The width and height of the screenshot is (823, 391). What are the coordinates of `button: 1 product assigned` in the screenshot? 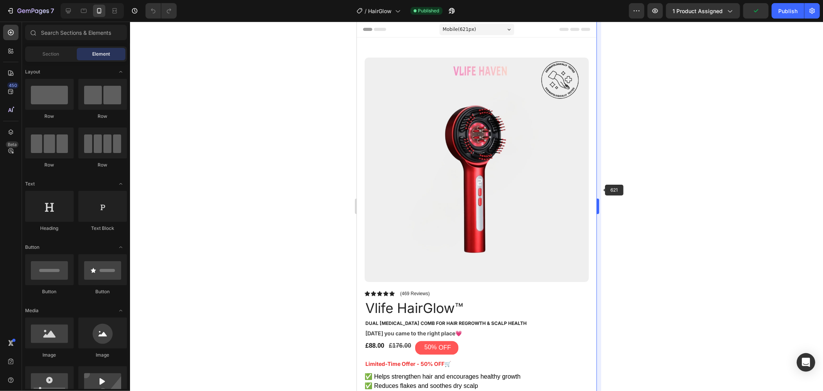 It's located at (703, 11).